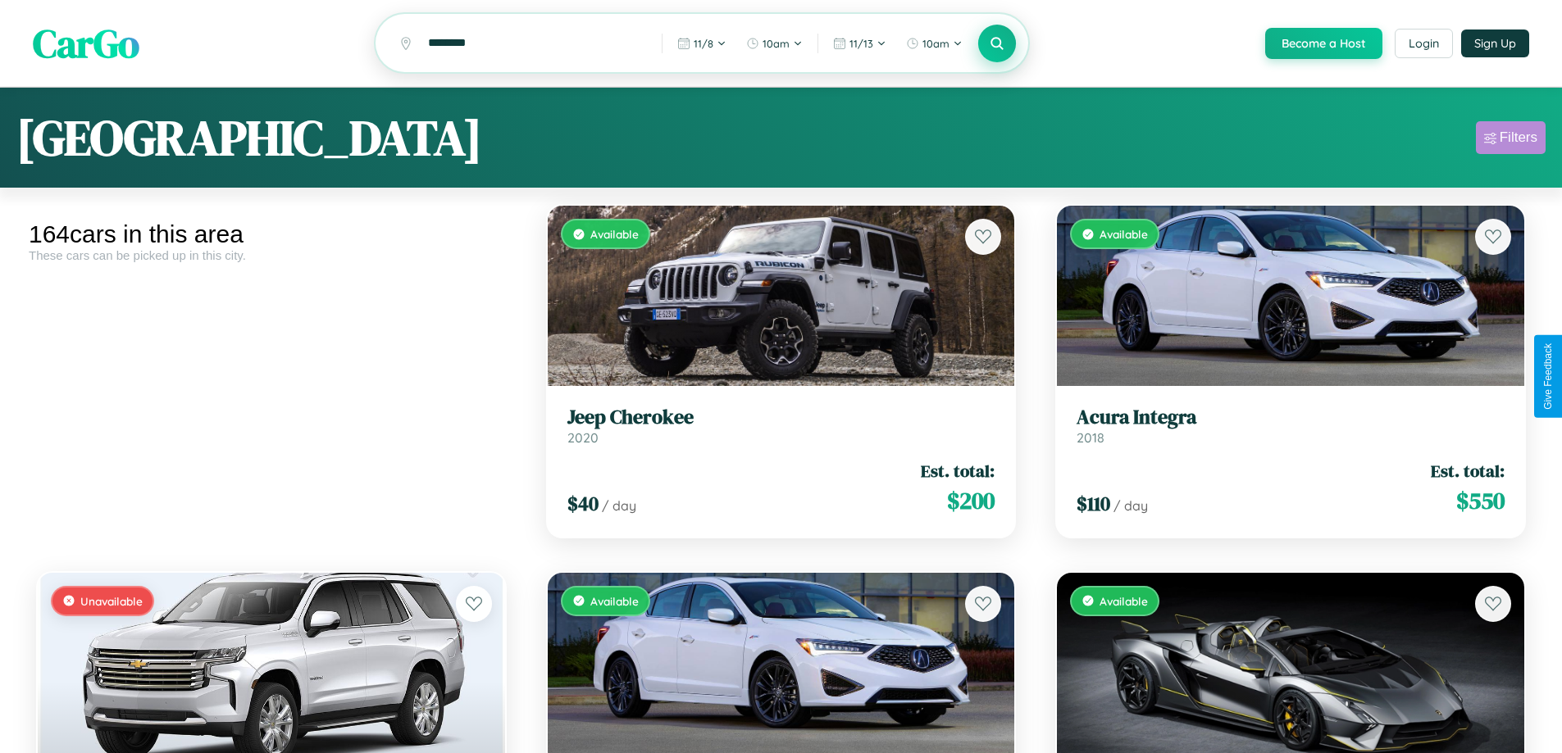 Image resolution: width=1562 pixels, height=753 pixels. I want to click on span: 2018, so click(1090, 438).